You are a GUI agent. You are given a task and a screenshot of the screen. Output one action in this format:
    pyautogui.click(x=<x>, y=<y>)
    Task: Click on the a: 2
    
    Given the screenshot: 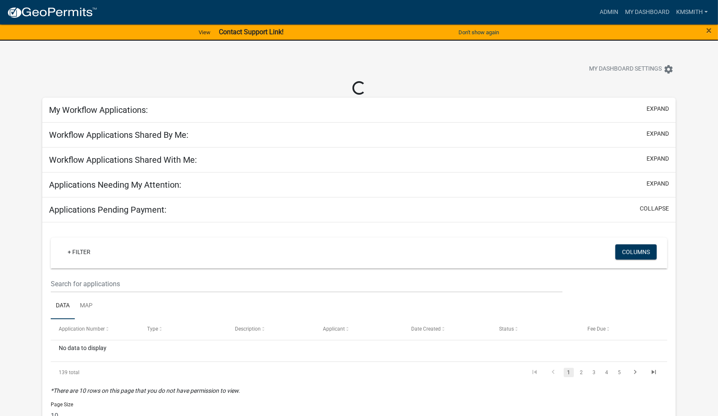 What is the action you would take?
    pyautogui.click(x=581, y=372)
    